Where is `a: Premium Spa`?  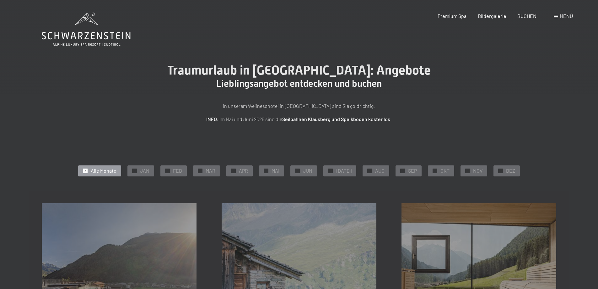 a: Premium Spa is located at coordinates (452, 16).